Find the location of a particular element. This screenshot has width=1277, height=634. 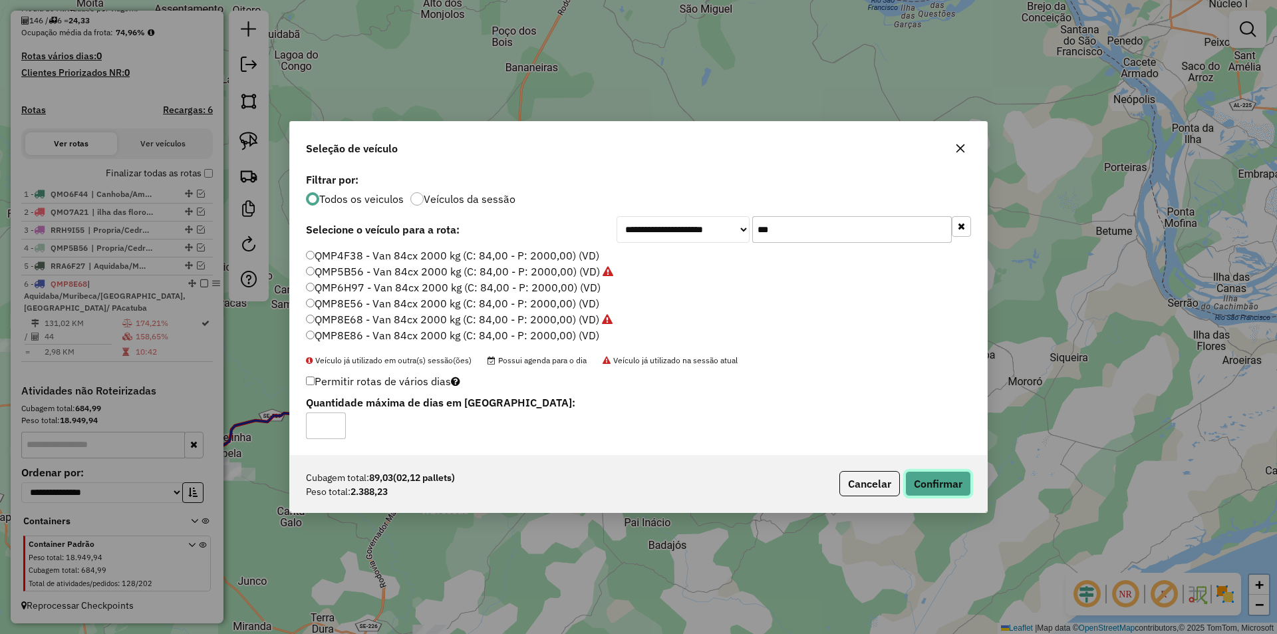

label: Veículos da sessão is located at coordinates (470, 199).